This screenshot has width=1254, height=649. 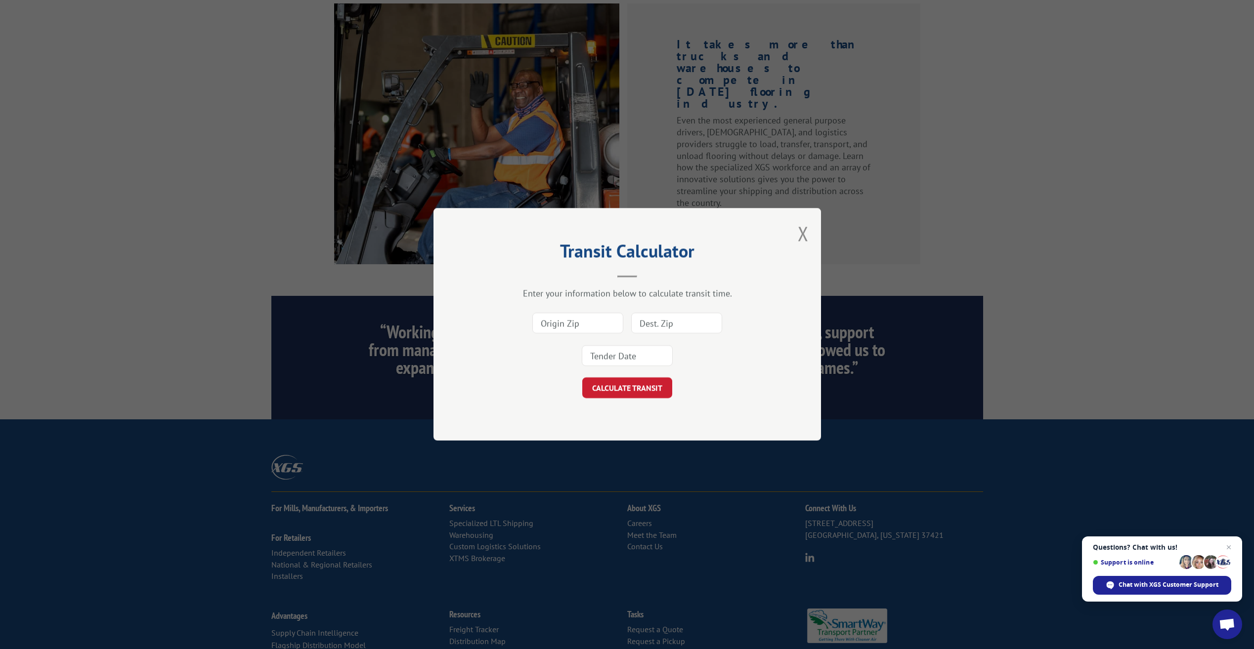 What do you see at coordinates (1162, 548) in the screenshot?
I see `span: Questions? Chat with us!` at bounding box center [1162, 548].